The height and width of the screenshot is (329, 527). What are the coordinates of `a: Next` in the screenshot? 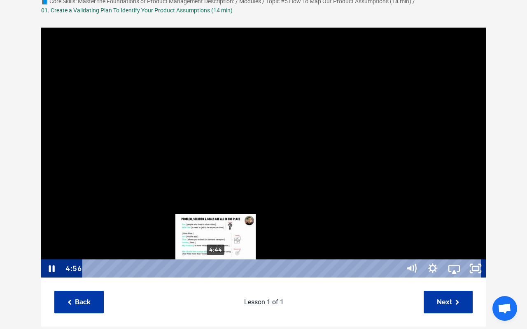 It's located at (448, 302).